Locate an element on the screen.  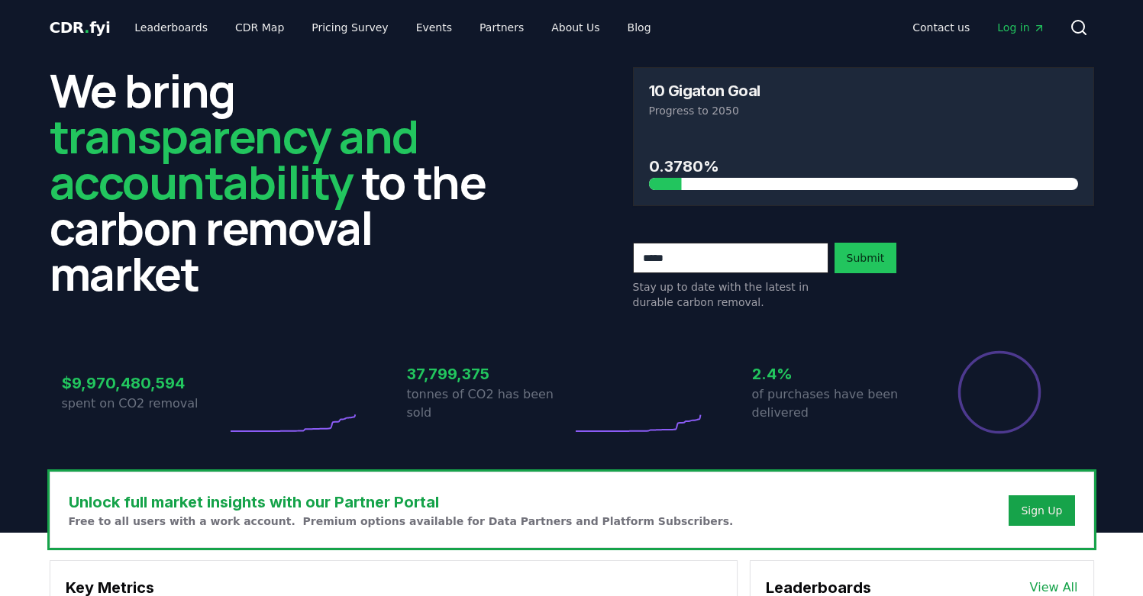
p: Stay up to date with the latest in durable carbon removal. is located at coordinates (730, 295).